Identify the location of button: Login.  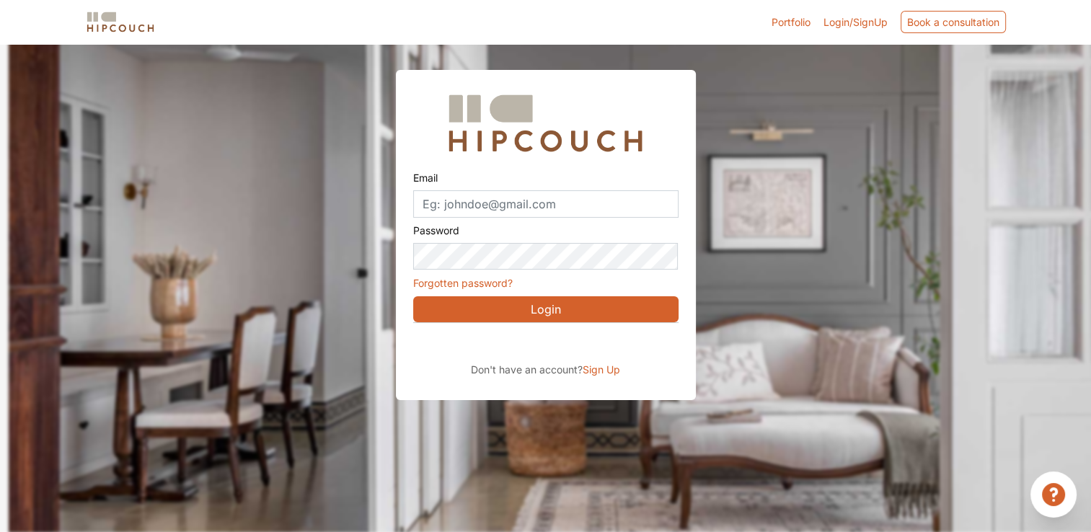
(546, 309).